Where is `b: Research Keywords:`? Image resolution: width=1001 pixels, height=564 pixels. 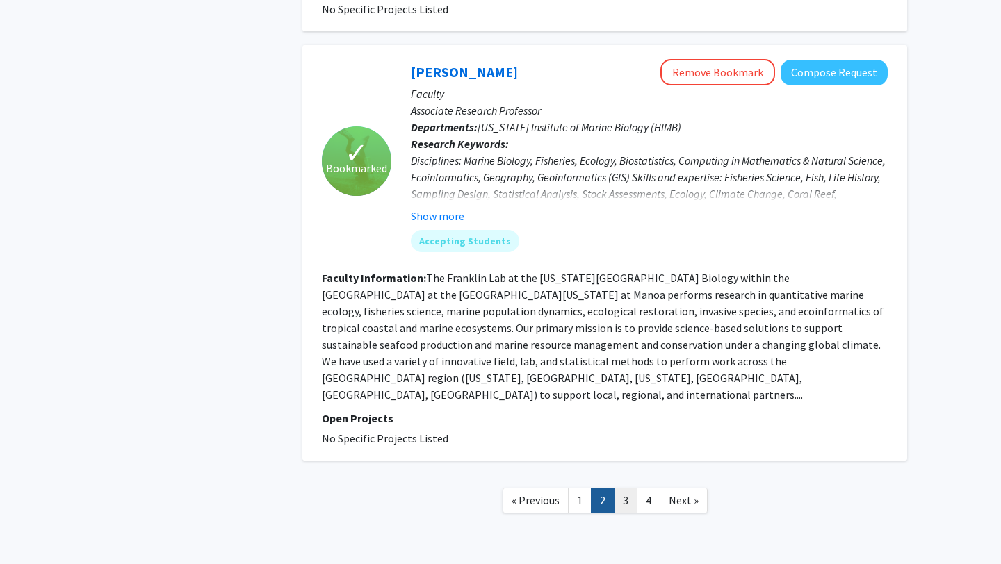 b: Research Keywords: is located at coordinates (459, 144).